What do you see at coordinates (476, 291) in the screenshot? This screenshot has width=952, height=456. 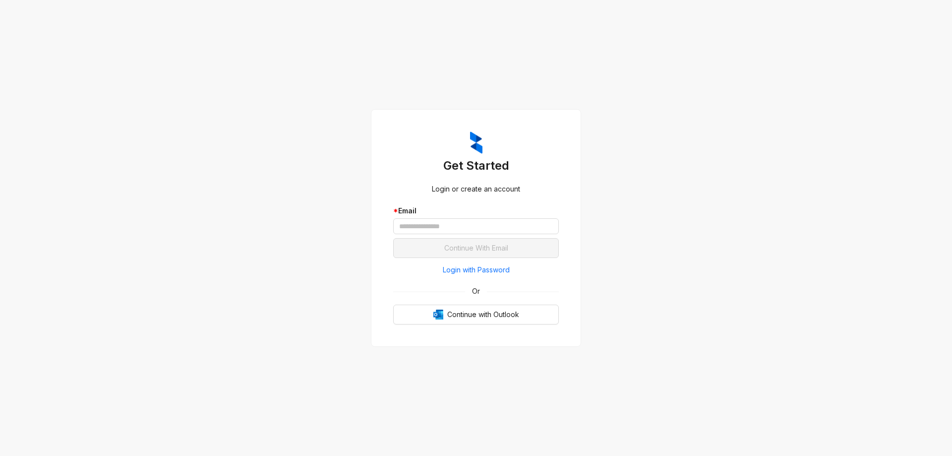 I see `span: Or` at bounding box center [476, 291].